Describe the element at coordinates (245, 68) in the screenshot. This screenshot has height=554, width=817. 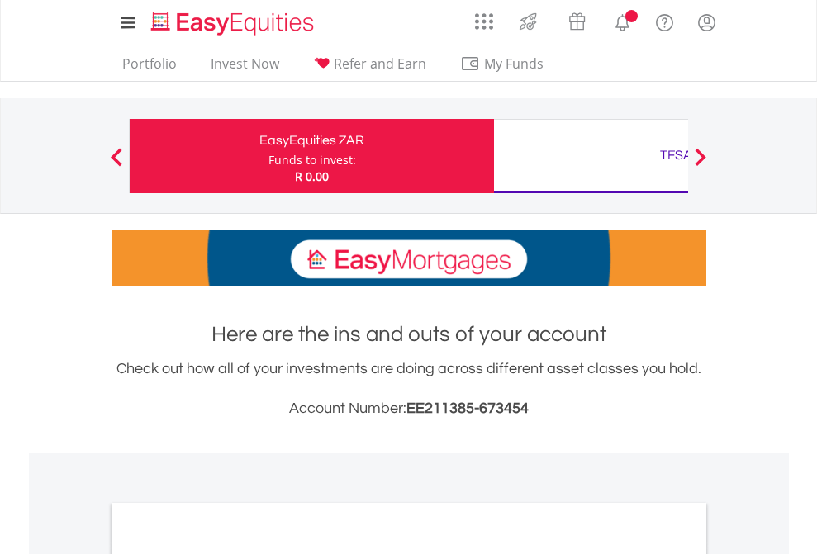
I see `a: Invest Now` at that location.